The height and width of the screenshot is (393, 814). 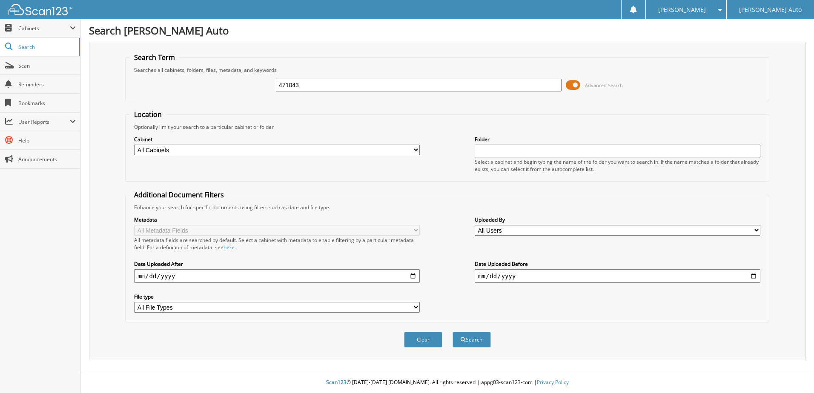 I want to click on div: Searches all cabinets, folders, files, metadata, and keywords, so click(x=447, y=70).